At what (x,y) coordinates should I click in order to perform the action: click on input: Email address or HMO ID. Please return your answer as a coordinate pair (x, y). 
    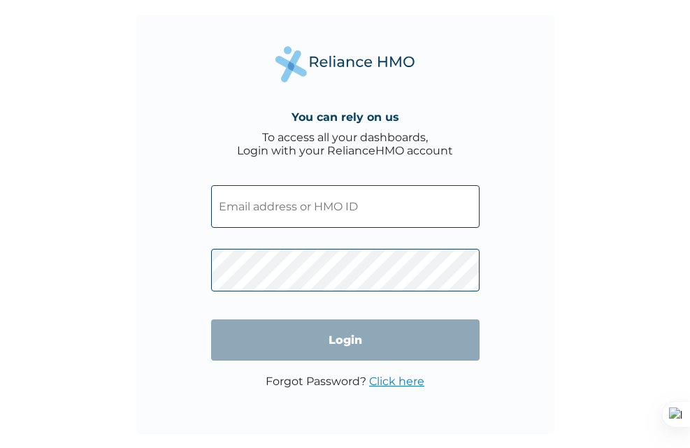
    Looking at the image, I should click on (345, 206).